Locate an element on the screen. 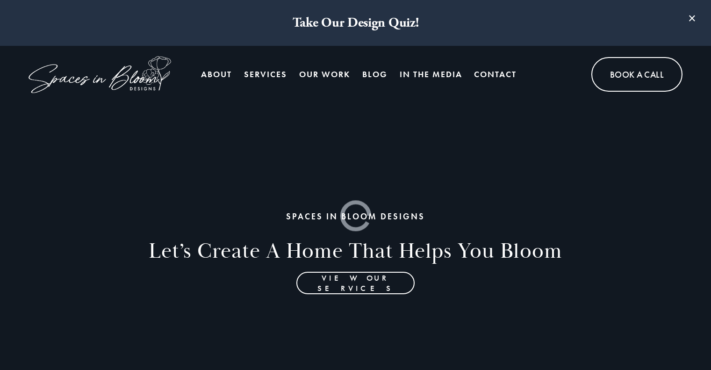 This screenshot has width=711, height=370. a: Contact is located at coordinates (495, 74).